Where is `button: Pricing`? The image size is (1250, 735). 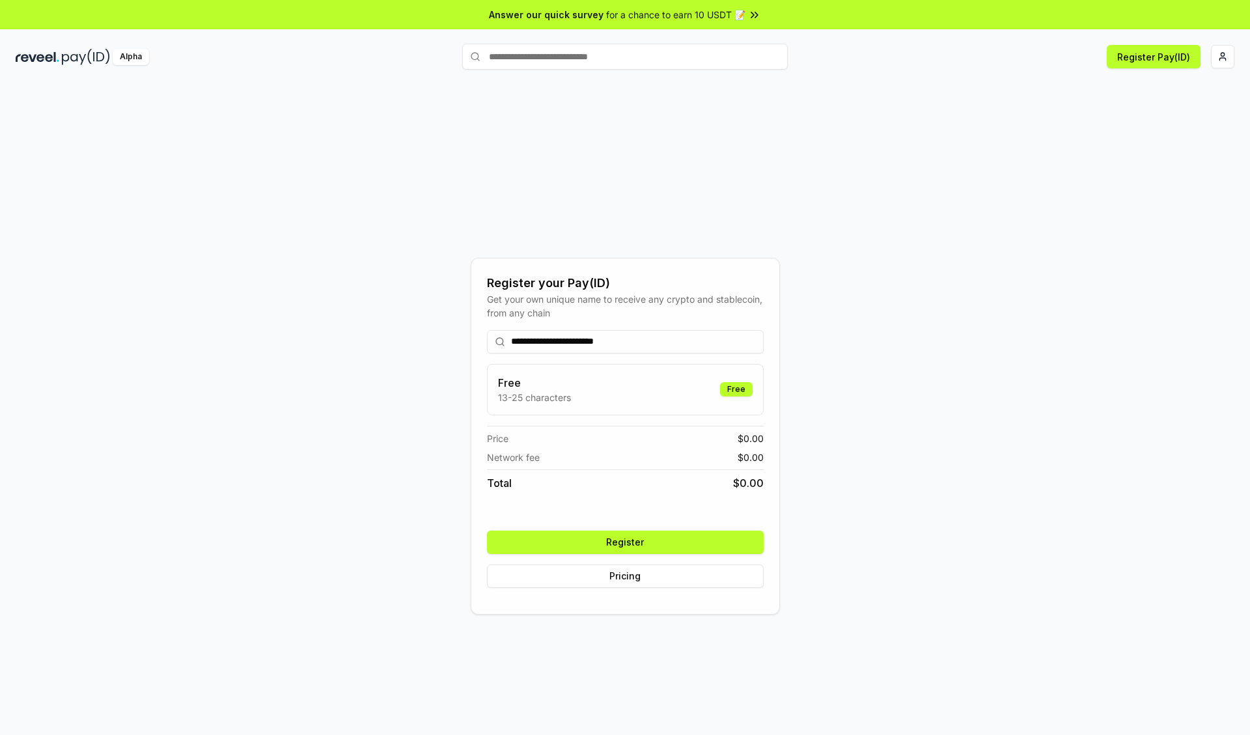
button: Pricing is located at coordinates (625, 576).